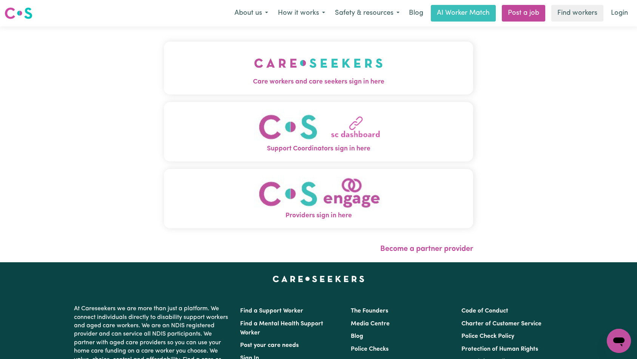  Describe the element at coordinates (318, 279) in the screenshot. I see `a: Careseekers home page` at that location.